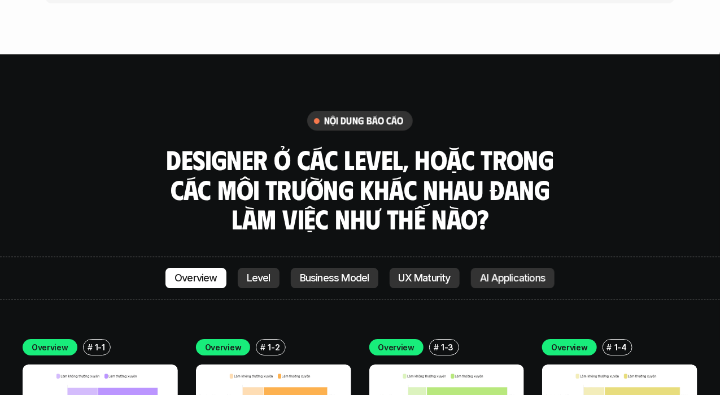  What do you see at coordinates (512, 278) in the screenshot?
I see `a: AI Applications` at bounding box center [512, 278].